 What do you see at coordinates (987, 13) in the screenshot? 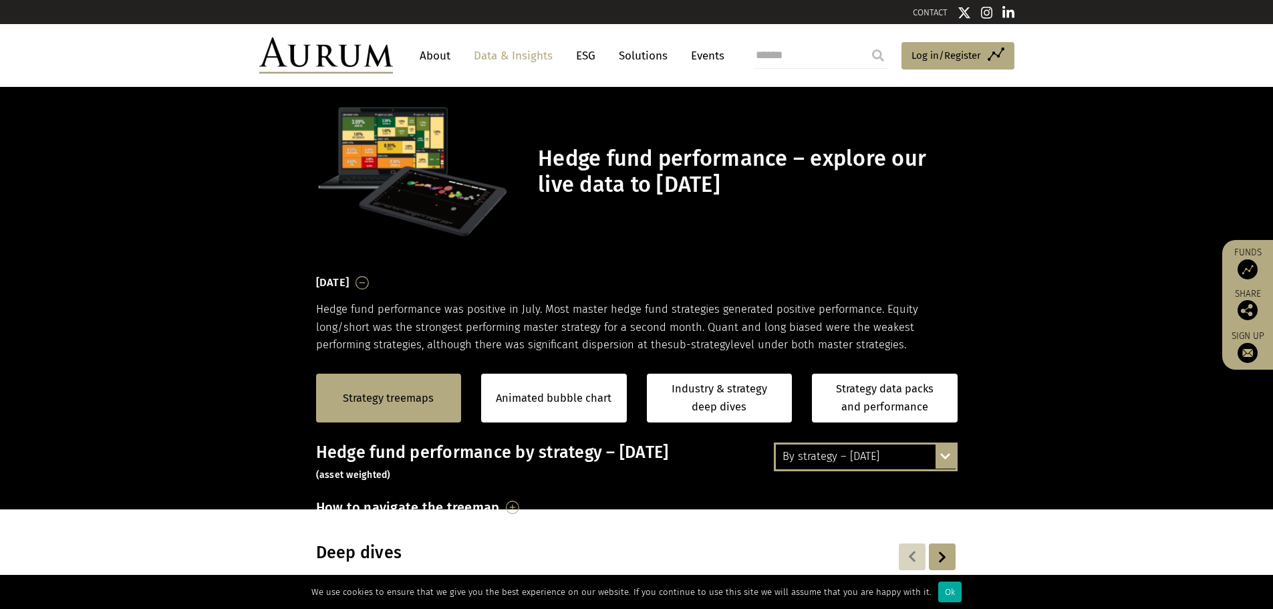
I see `img: Instagram icon` at bounding box center [987, 13].